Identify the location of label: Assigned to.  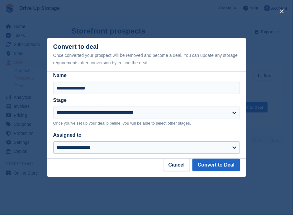
(68, 135).